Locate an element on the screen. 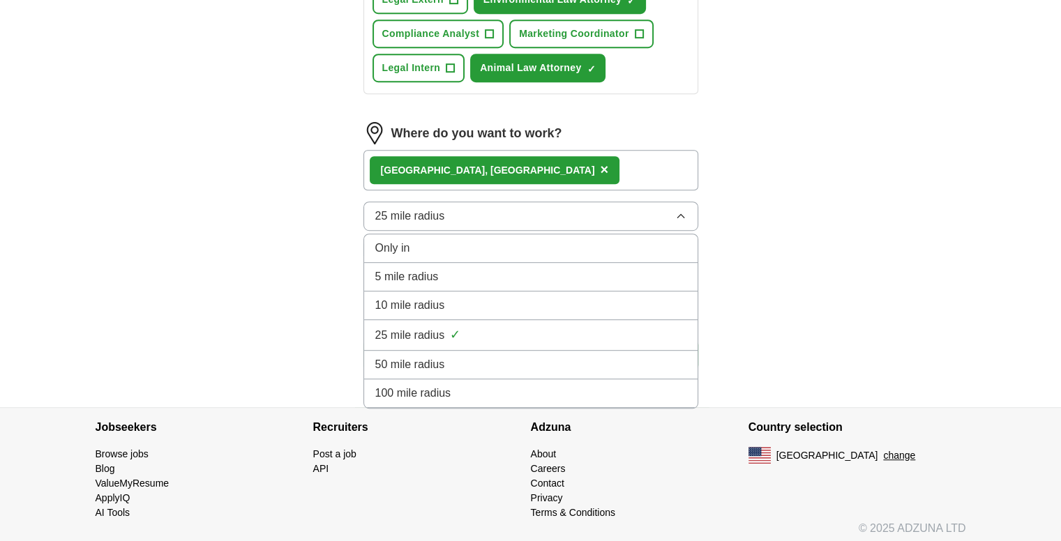 The image size is (1061, 541). a: Contact is located at coordinates (548, 483).